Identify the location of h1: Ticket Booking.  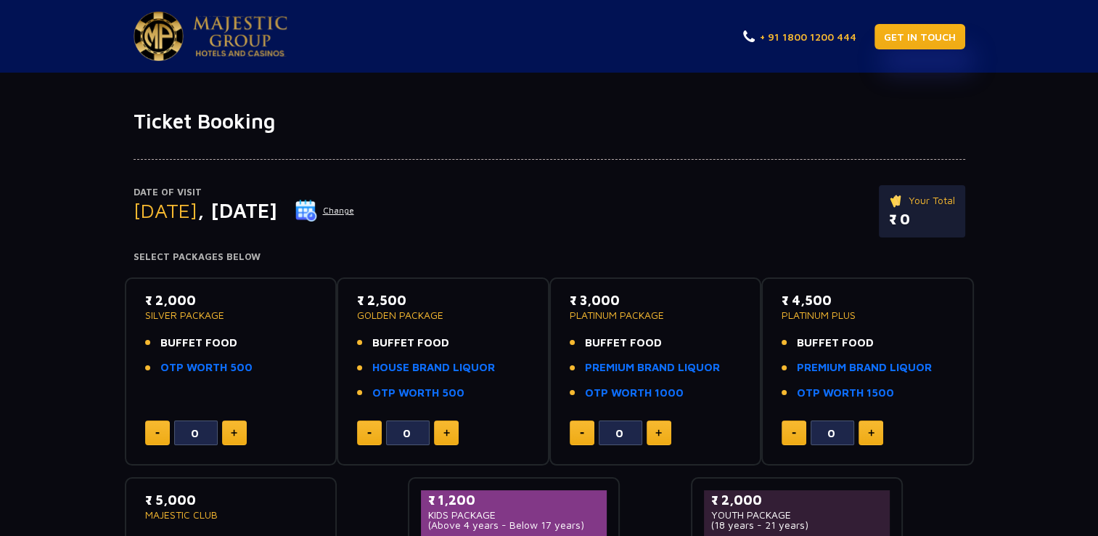
(550, 121).